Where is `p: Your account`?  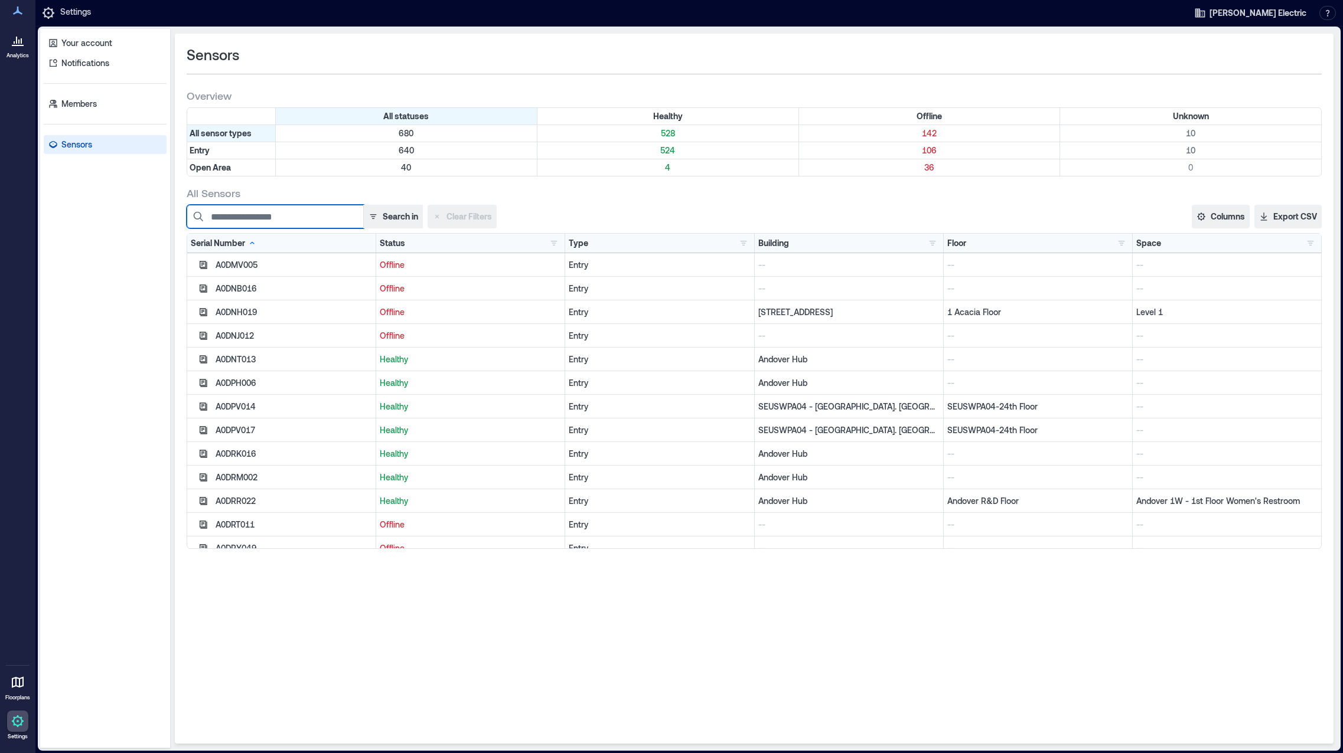 p: Your account is located at coordinates (87, 43).